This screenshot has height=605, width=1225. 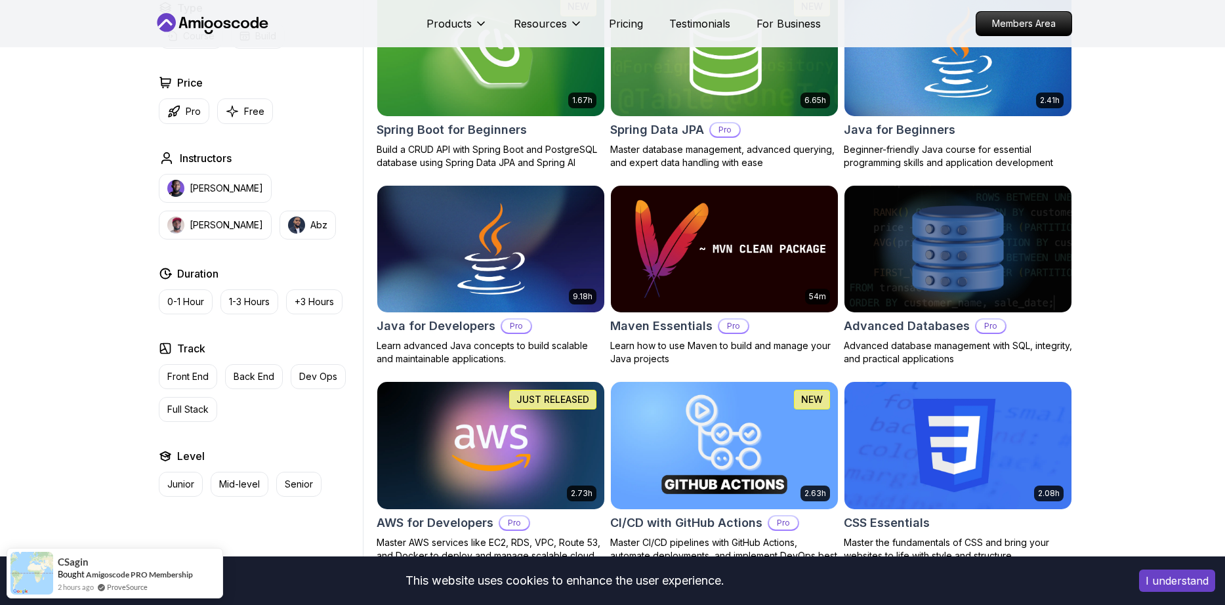 I want to click on p: Build a CRUD API with Spring Boot and PostgreSQL database using Spring Data JPA and Spring AI, so click(x=491, y=156).